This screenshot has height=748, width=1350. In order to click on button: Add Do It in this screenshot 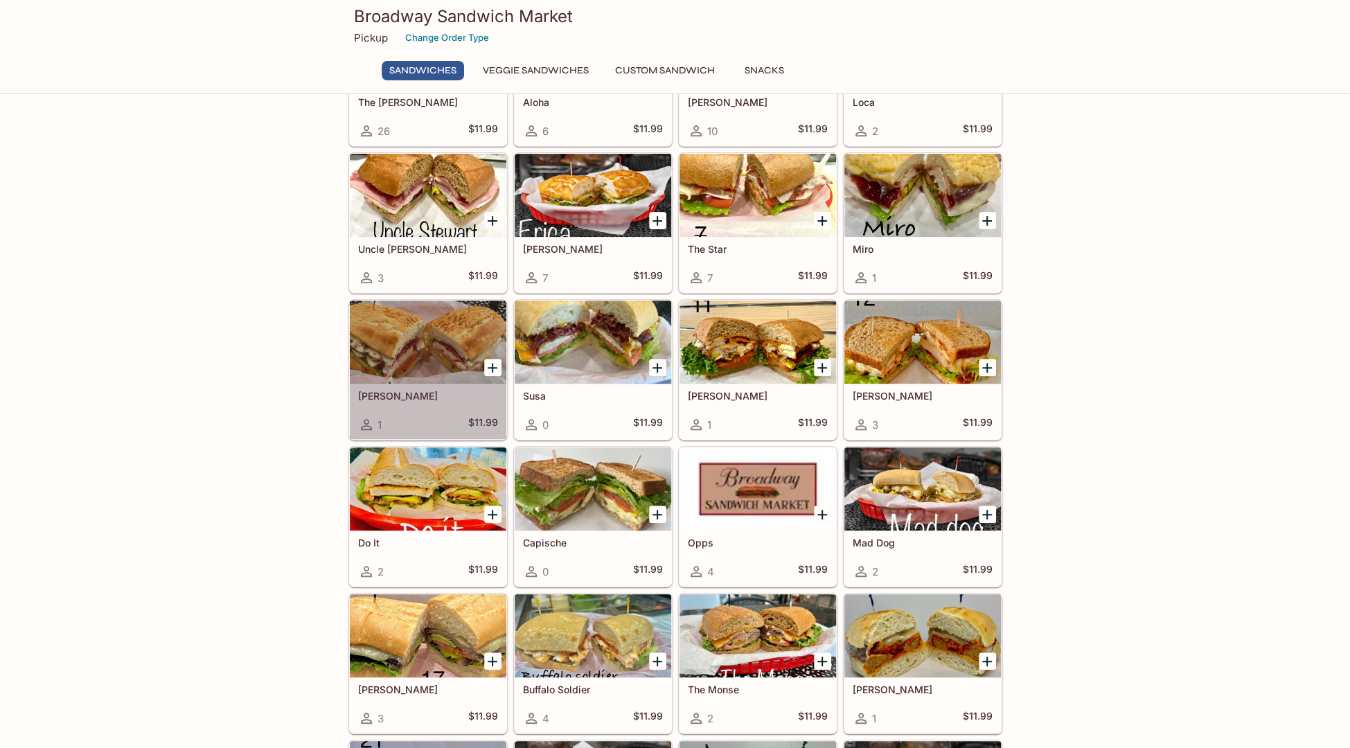, I will do `click(493, 514)`.